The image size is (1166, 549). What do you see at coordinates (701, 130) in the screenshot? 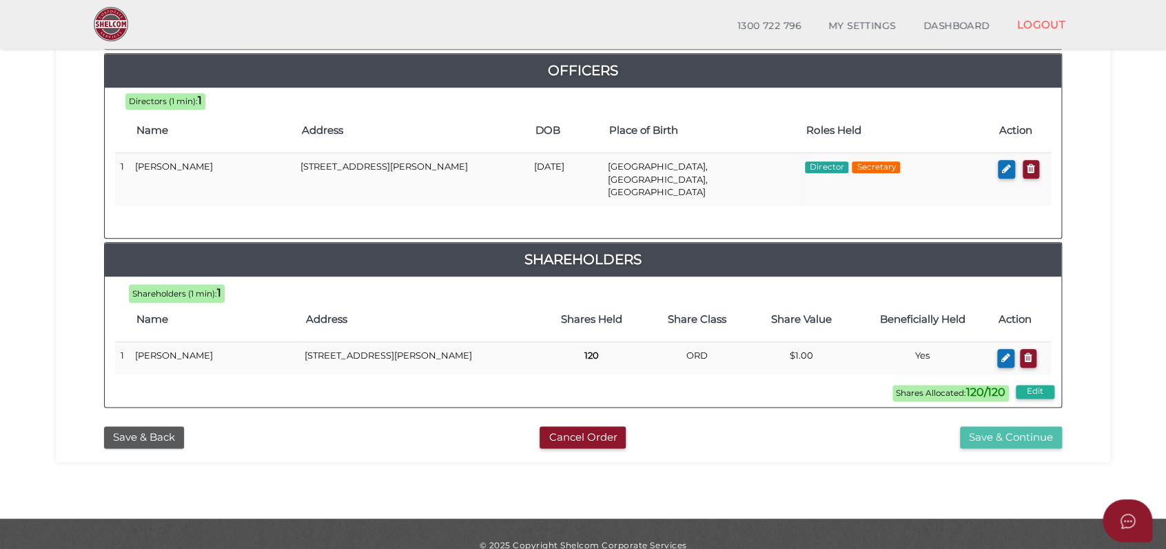
I see `h4: Place of Birth` at bounding box center [701, 130].